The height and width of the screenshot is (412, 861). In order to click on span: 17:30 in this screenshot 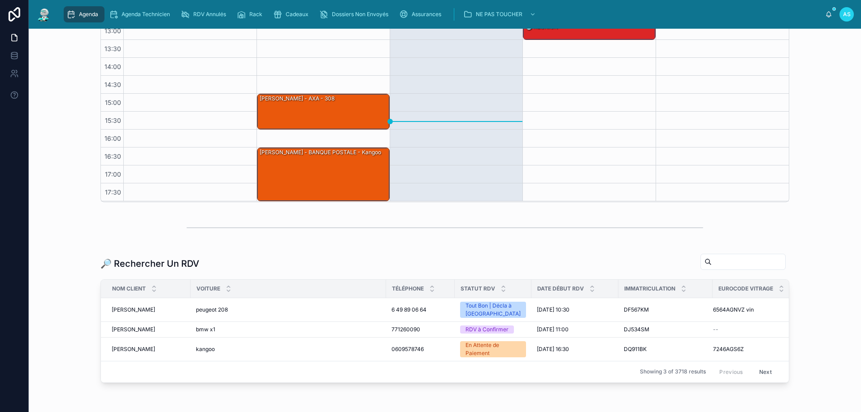, I will do `click(113, 192)`.